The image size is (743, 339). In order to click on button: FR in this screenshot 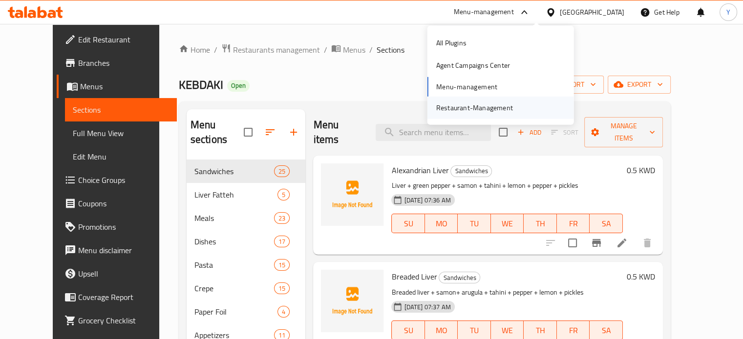, I will do `click(573, 224)`.